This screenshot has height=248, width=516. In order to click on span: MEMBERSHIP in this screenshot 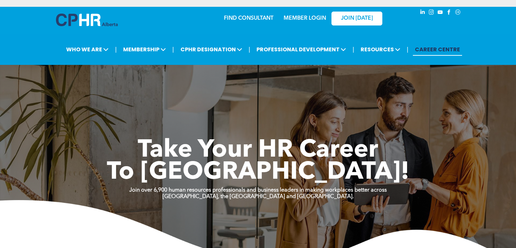, I will do `click(145, 49)`.